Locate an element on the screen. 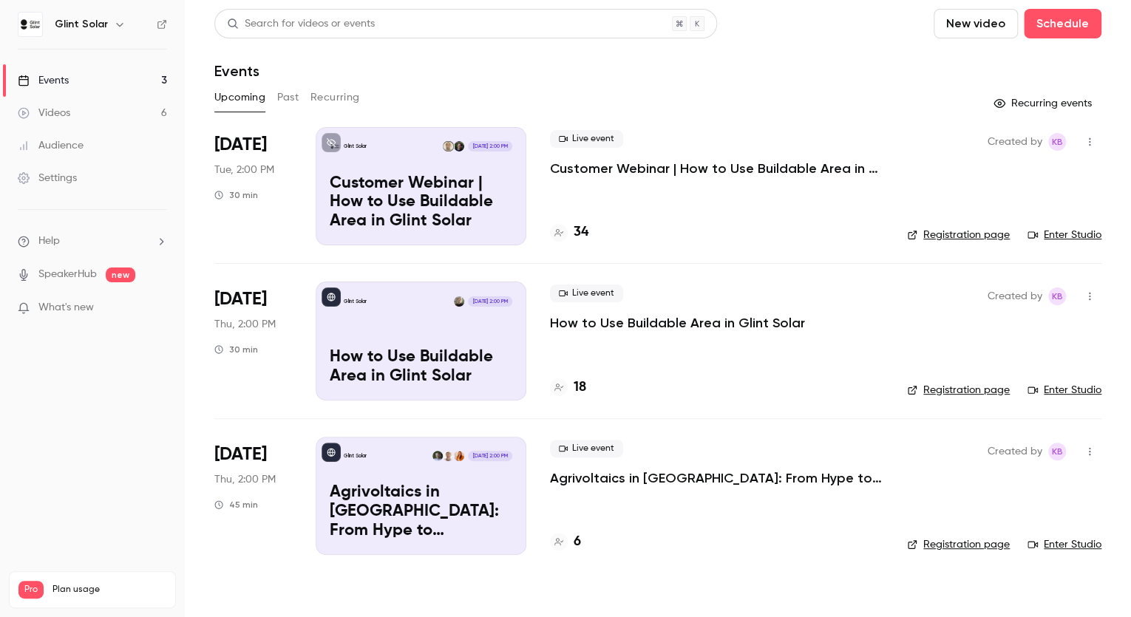 This screenshot has height=617, width=1131. span: What's new is located at coordinates (66, 307).